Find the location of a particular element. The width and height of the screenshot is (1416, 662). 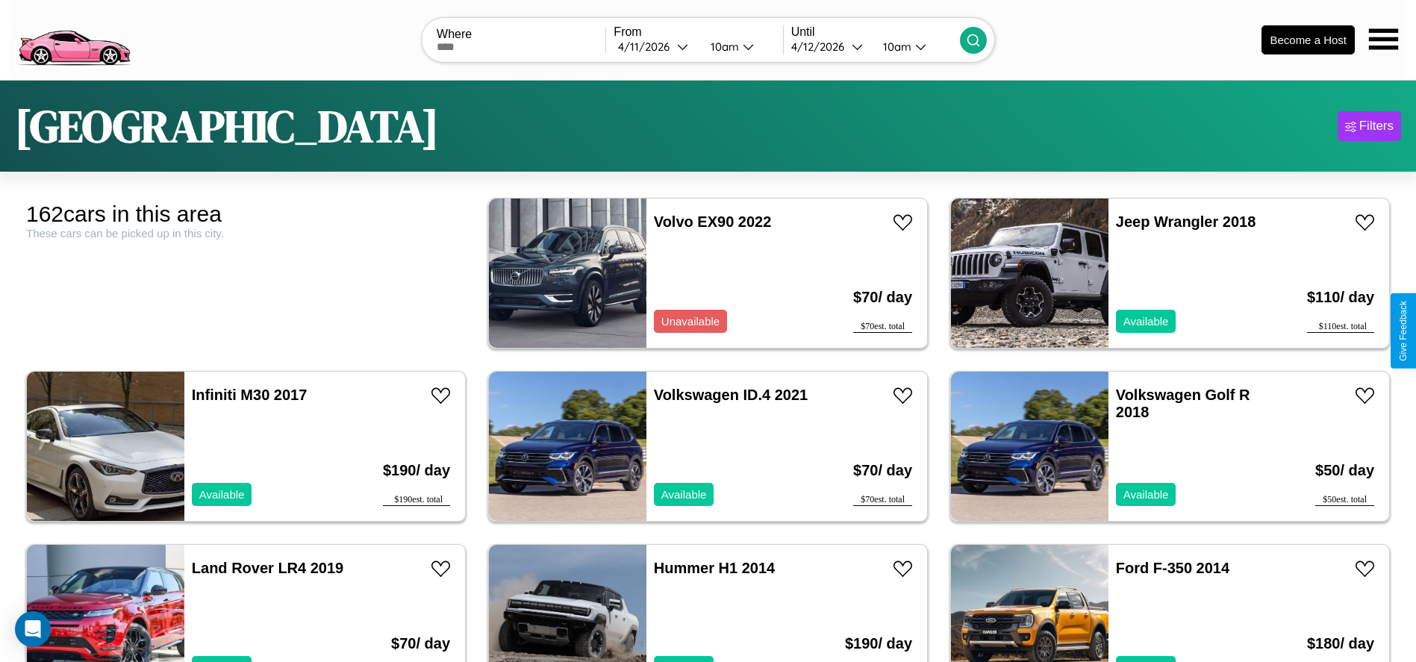

label: From is located at coordinates (698, 32).